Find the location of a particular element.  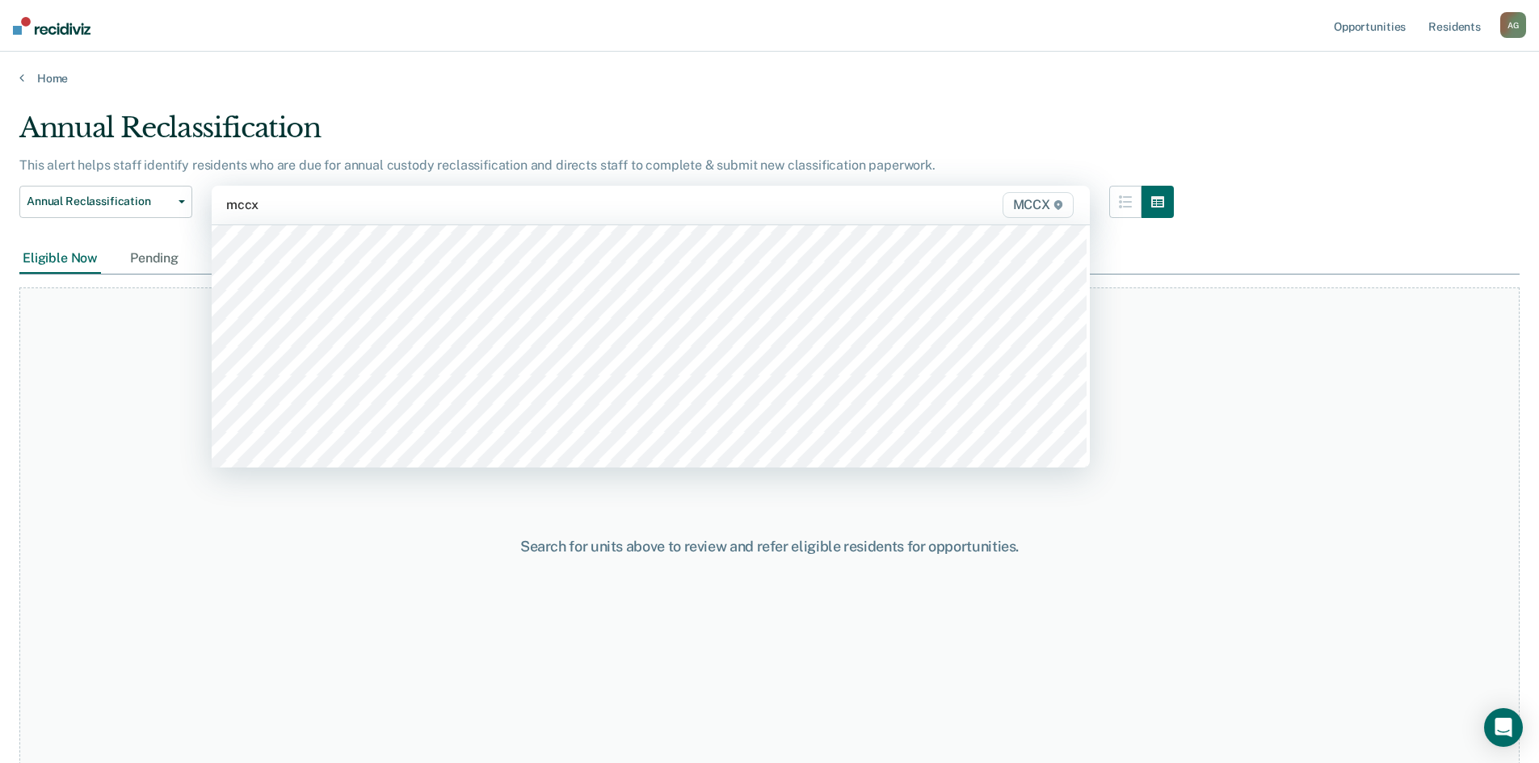

div: Eligible Now is located at coordinates (60, 258).